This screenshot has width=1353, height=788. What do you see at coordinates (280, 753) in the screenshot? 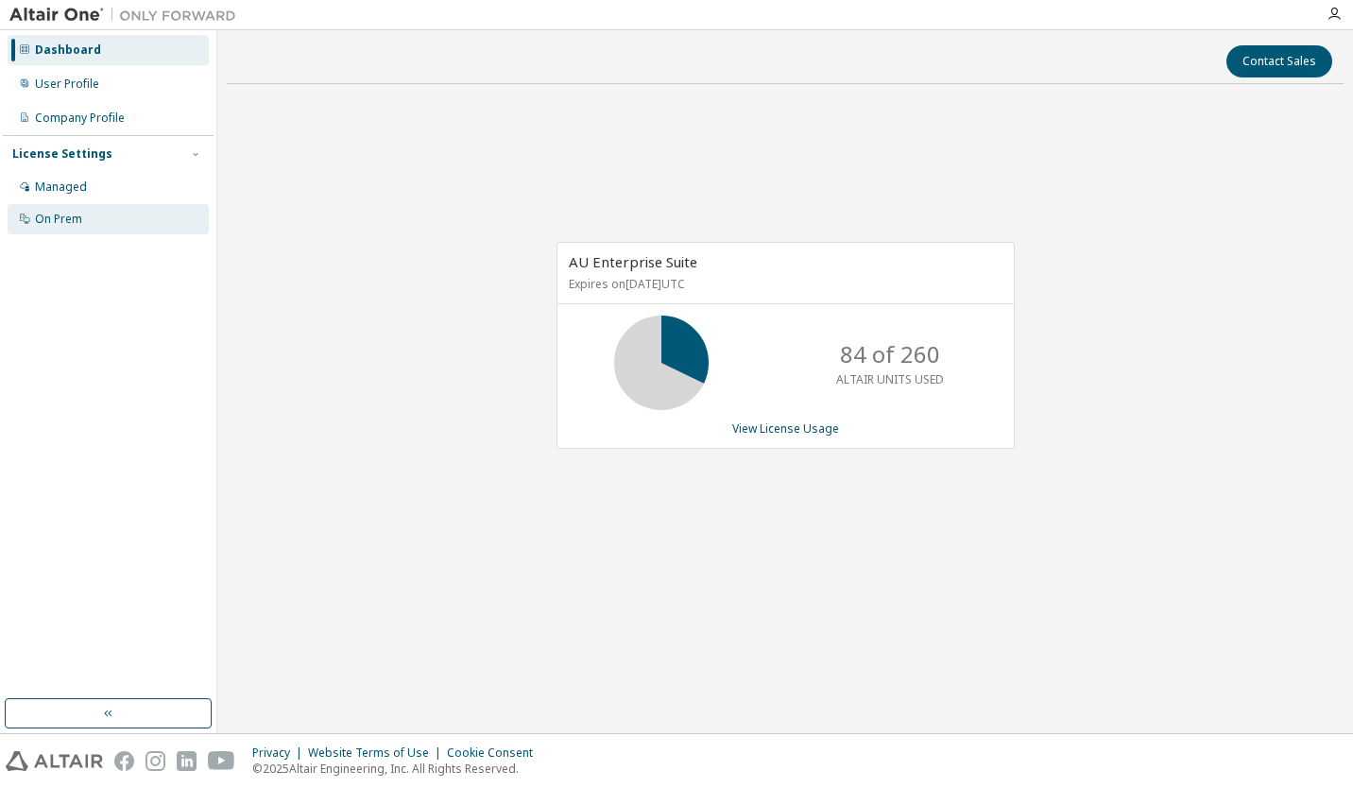
I see `div: Privacy` at bounding box center [280, 753].